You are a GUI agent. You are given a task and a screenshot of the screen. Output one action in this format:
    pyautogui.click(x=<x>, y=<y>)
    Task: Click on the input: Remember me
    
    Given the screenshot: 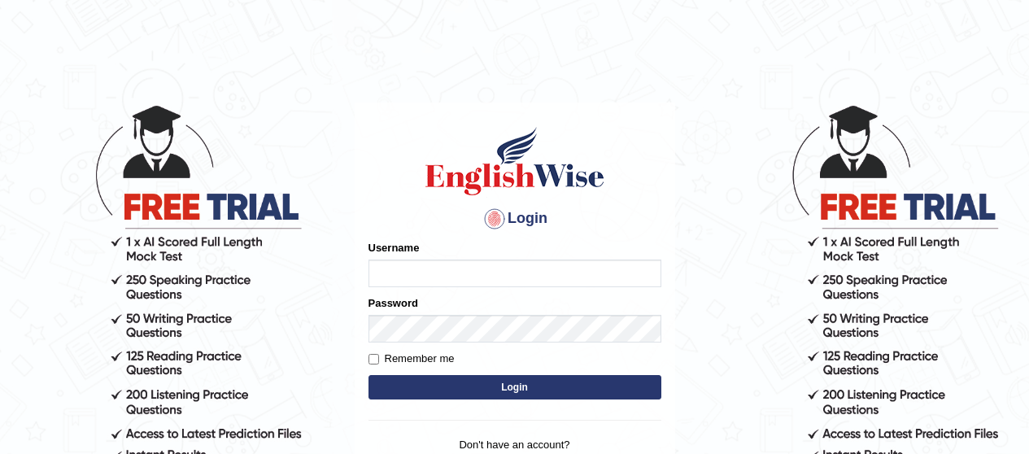 What is the action you would take?
    pyautogui.click(x=373, y=359)
    